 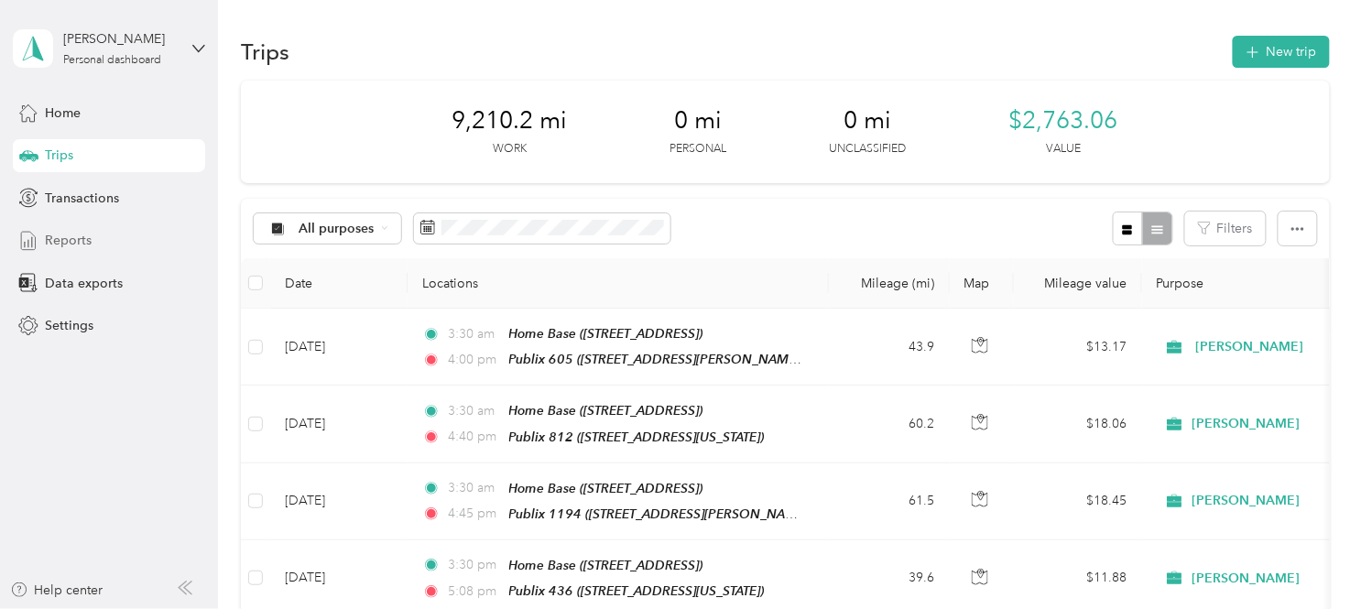 What do you see at coordinates (69, 325) in the screenshot?
I see `span: Settings` at bounding box center [69, 325].